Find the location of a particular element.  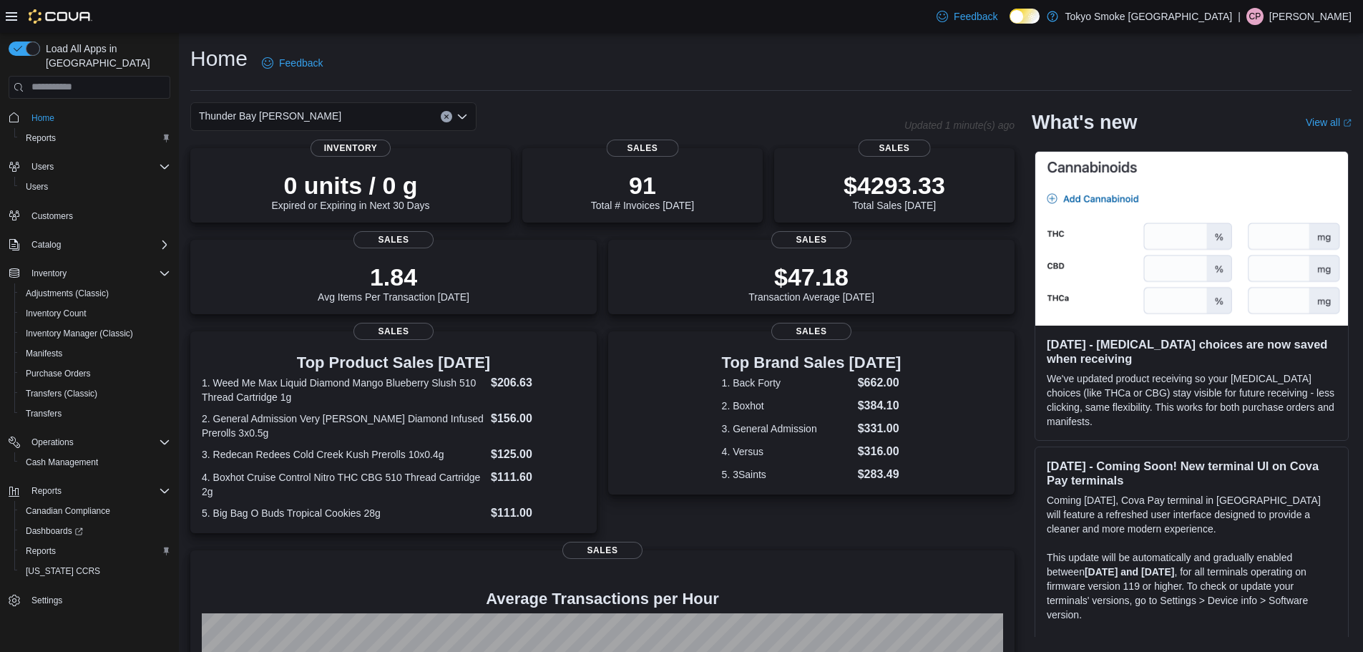

dd: $111.00 is located at coordinates (538, 513).